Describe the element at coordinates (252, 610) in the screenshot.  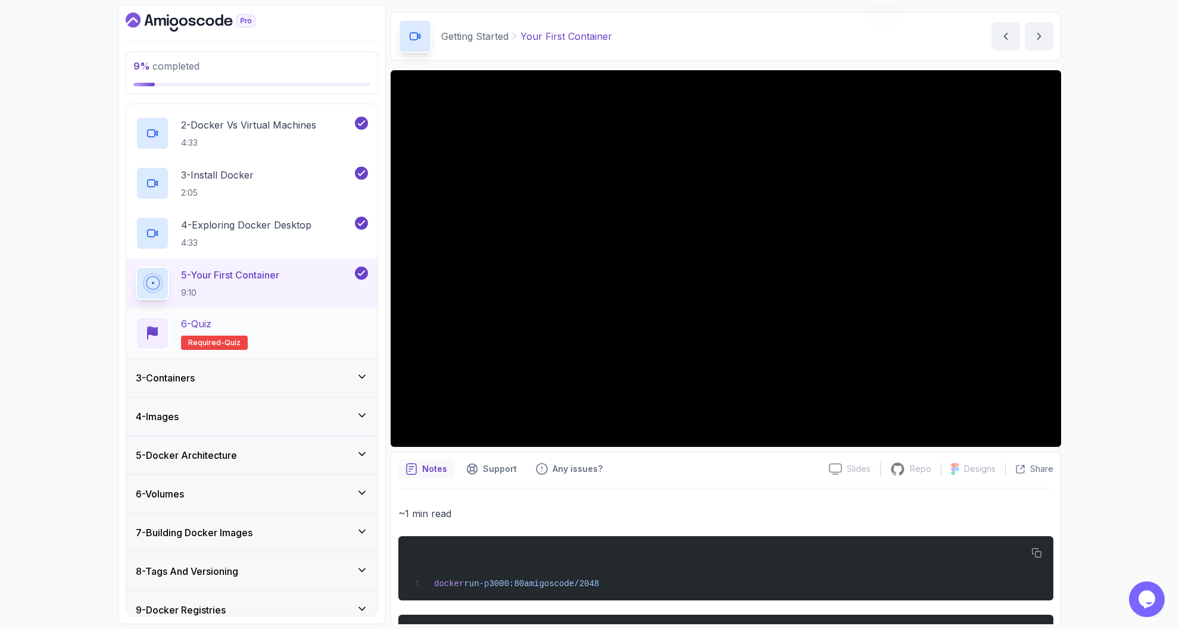
I see `button: 9-Docker Registries` at that location.